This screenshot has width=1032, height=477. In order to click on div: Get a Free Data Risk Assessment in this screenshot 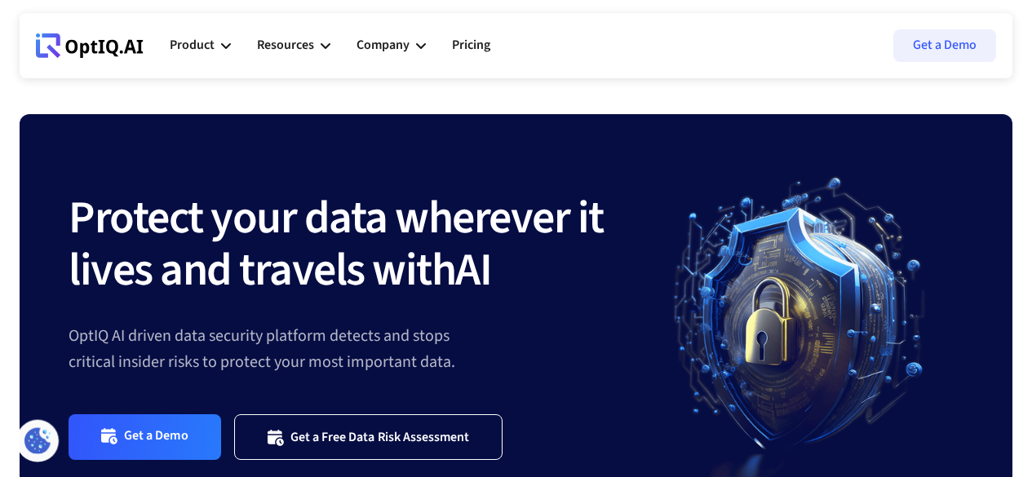, I will do `click(380, 437)`.